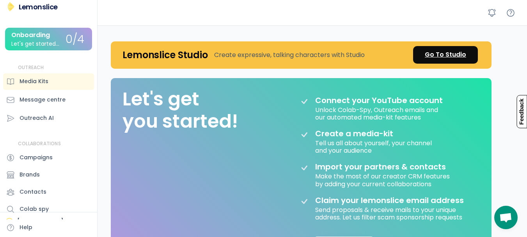 Image resolution: width=527 pixels, height=237 pixels. I want to click on div: Media Kits, so click(34, 81).